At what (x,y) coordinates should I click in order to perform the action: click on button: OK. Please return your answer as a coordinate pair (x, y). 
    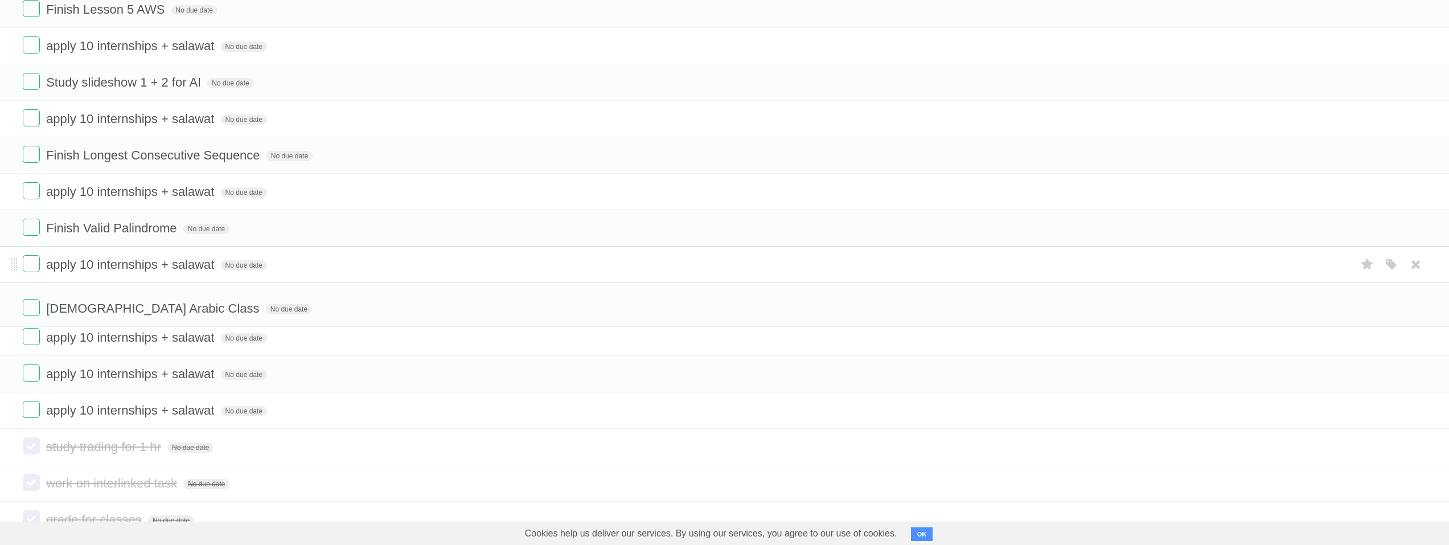
    Looking at the image, I should click on (921, 534).